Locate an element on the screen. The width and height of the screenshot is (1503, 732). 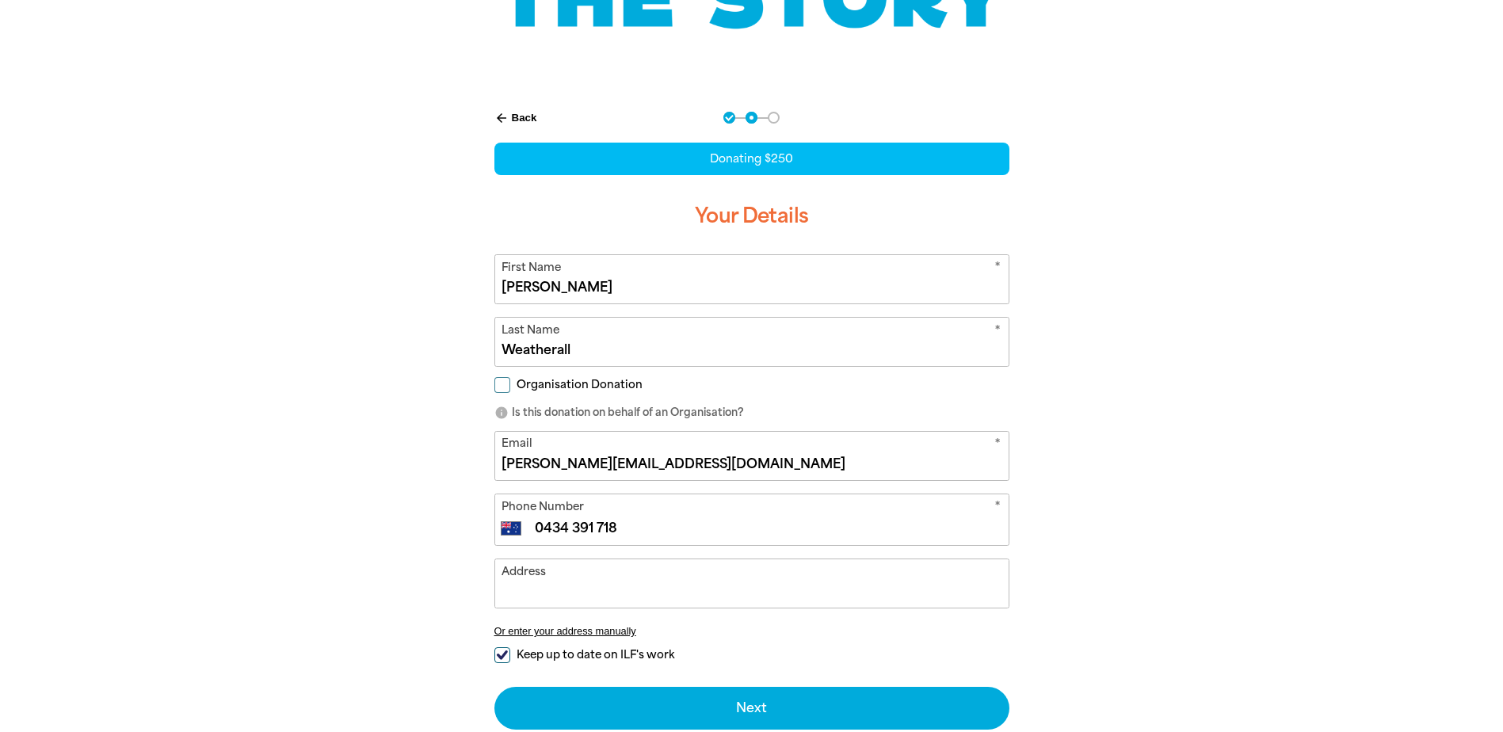
span: Organisation Donation is located at coordinates (579, 384).